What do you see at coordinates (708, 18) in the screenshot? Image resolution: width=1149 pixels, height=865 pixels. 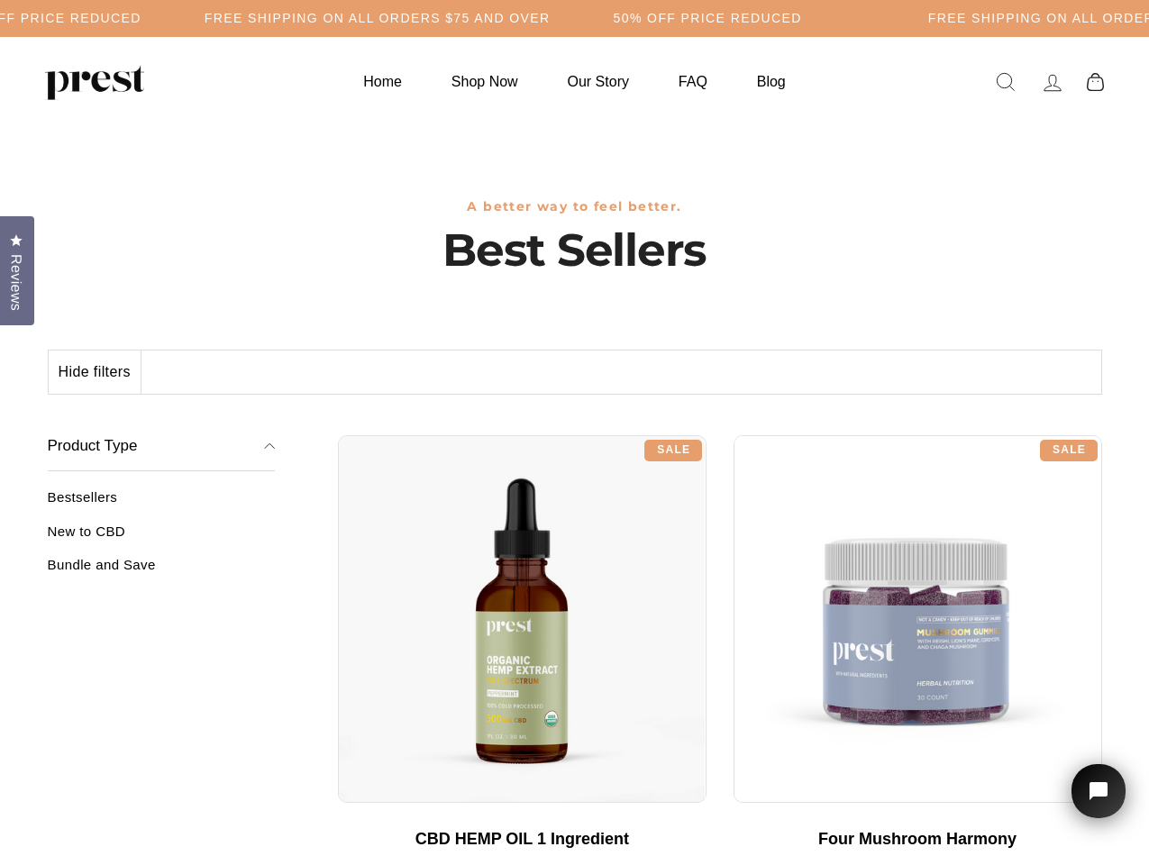 I see `h5: 50% OFF PRICE REDUCED` at bounding box center [708, 18].